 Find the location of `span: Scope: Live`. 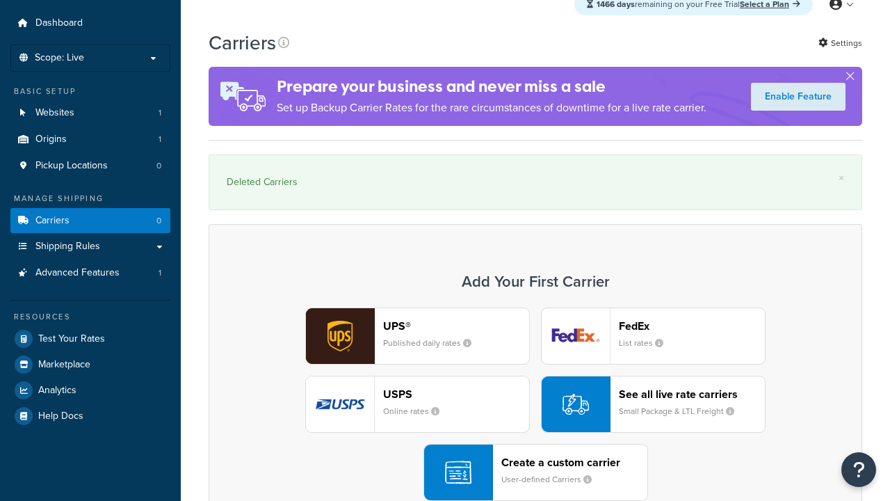

span: Scope: Live is located at coordinates (59, 58).